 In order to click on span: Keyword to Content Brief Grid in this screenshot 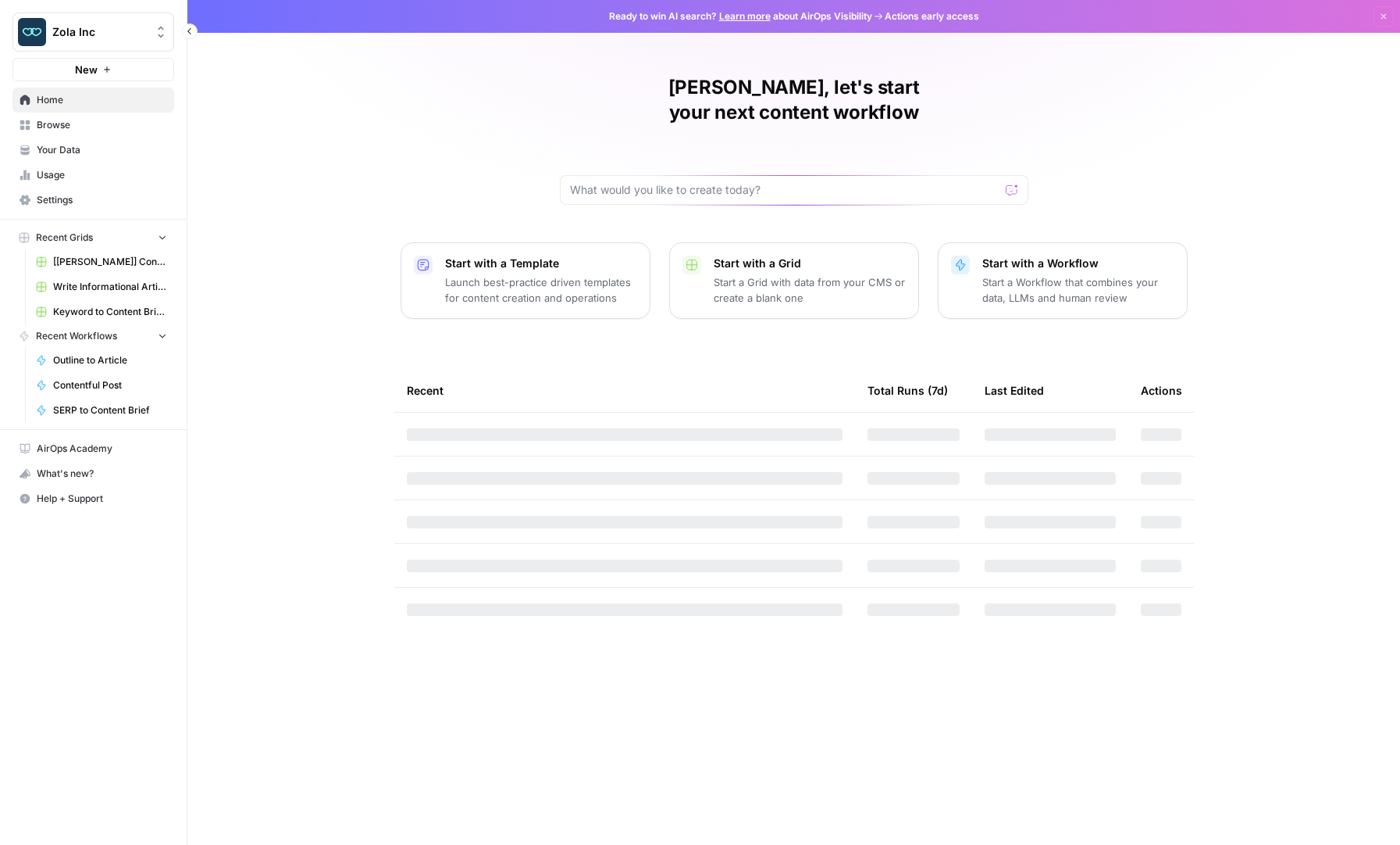, I will do `click(111, 311)`.